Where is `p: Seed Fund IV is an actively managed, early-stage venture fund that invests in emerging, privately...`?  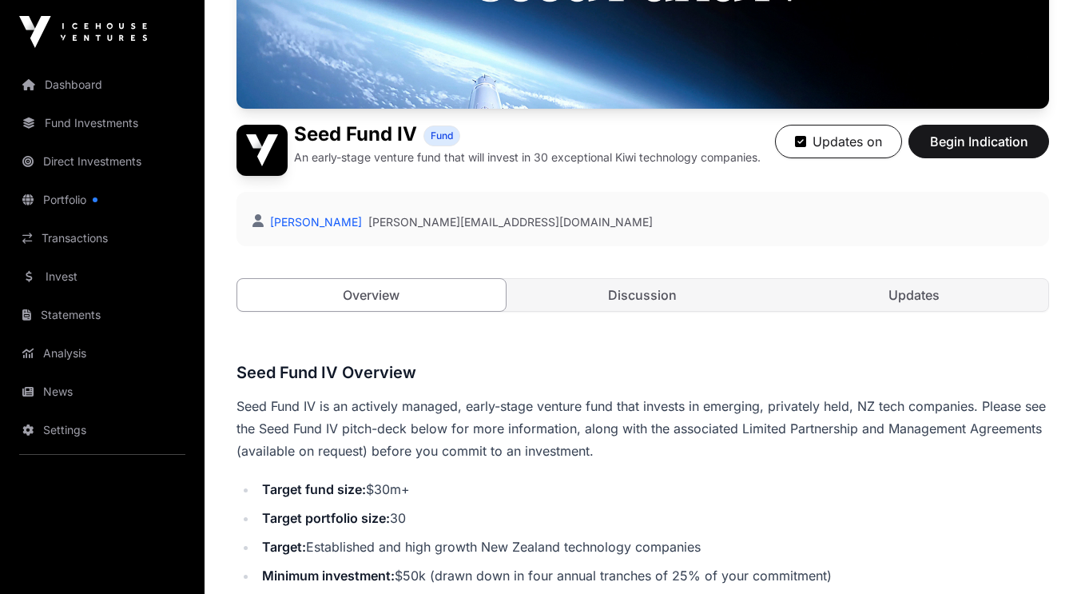 p: Seed Fund IV is an actively managed, early-stage venture fund that invests in emerging, privately... is located at coordinates (642, 428).